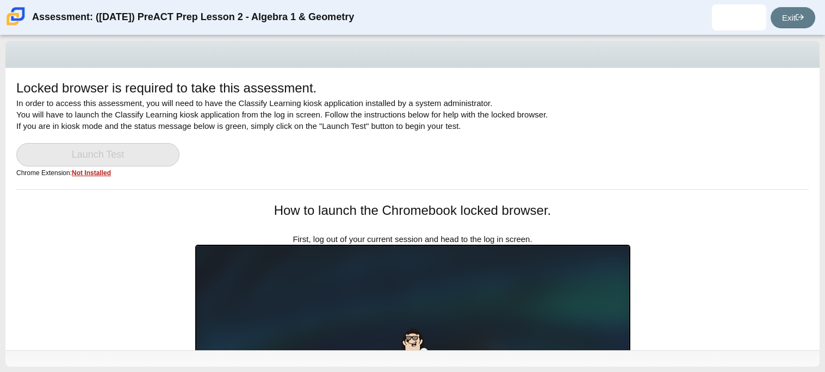  Describe the element at coordinates (16, 16) in the screenshot. I see `img: Carmen School of Science & Technology` at that location.